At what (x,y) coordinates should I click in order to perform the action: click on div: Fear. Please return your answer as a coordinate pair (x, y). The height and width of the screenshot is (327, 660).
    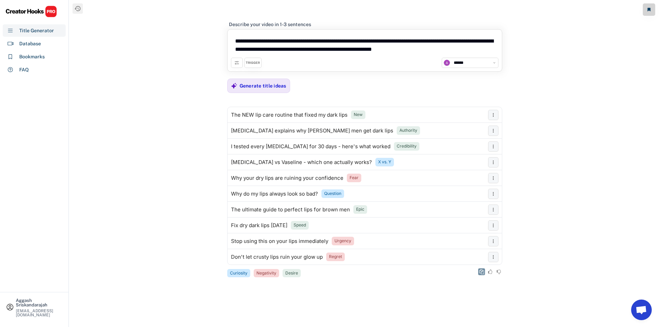
    Looking at the image, I should click on (354, 178).